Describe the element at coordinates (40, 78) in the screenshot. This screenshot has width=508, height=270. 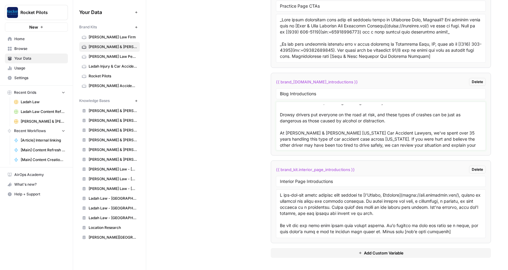
I see `span: Settings` at that location.